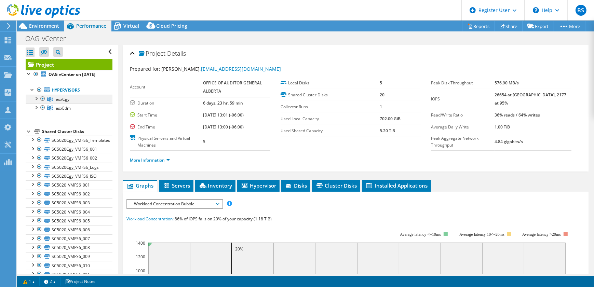 This screenshot has width=594, height=287. Describe the element at coordinates (63, 99) in the screenshot. I see `span: esxCgy` at that location.